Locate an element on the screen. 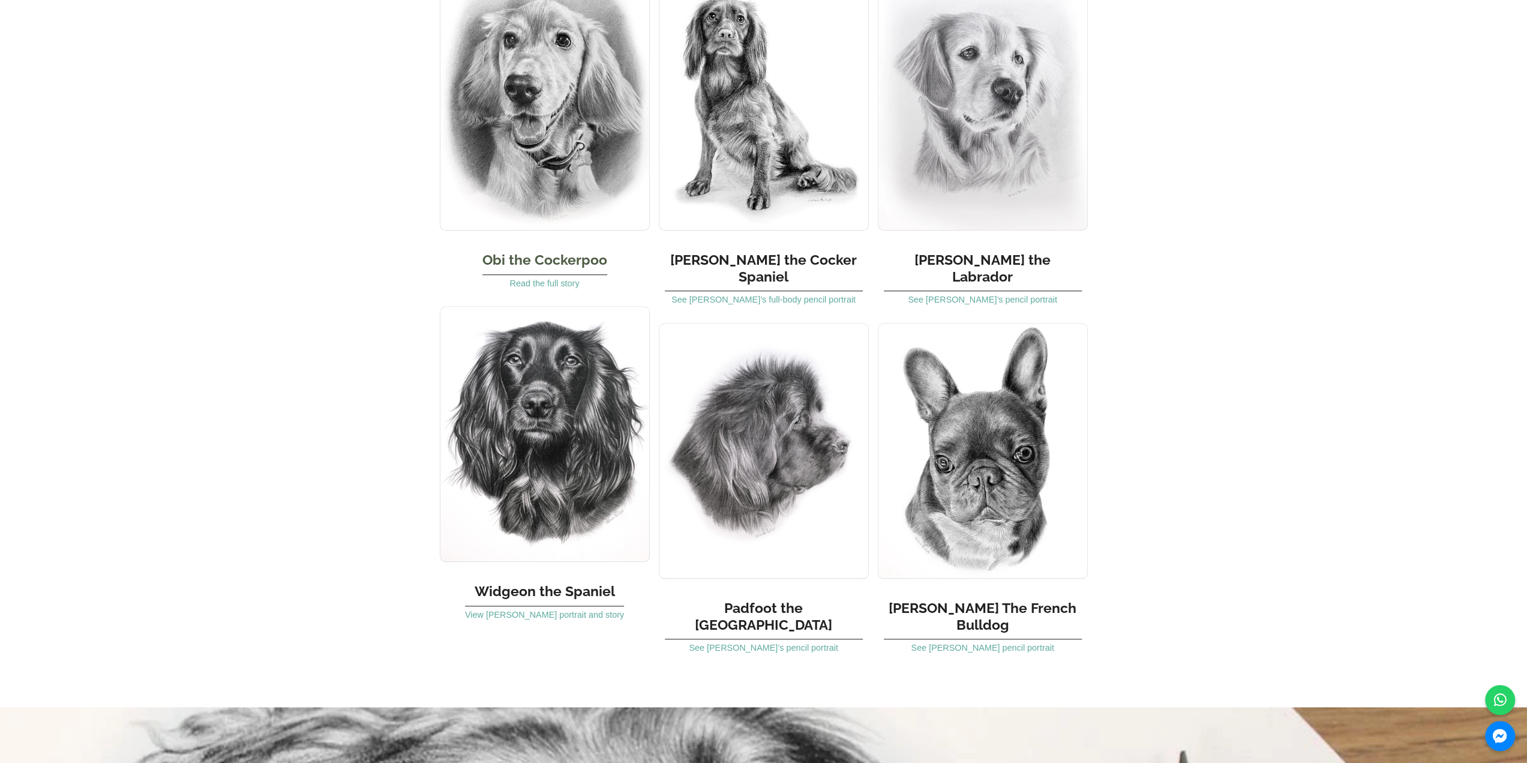 Image resolution: width=1527 pixels, height=763 pixels. img: Widgeon the Cocker Spaniel – Realistic Pencil Portrait is located at coordinates (545, 434).